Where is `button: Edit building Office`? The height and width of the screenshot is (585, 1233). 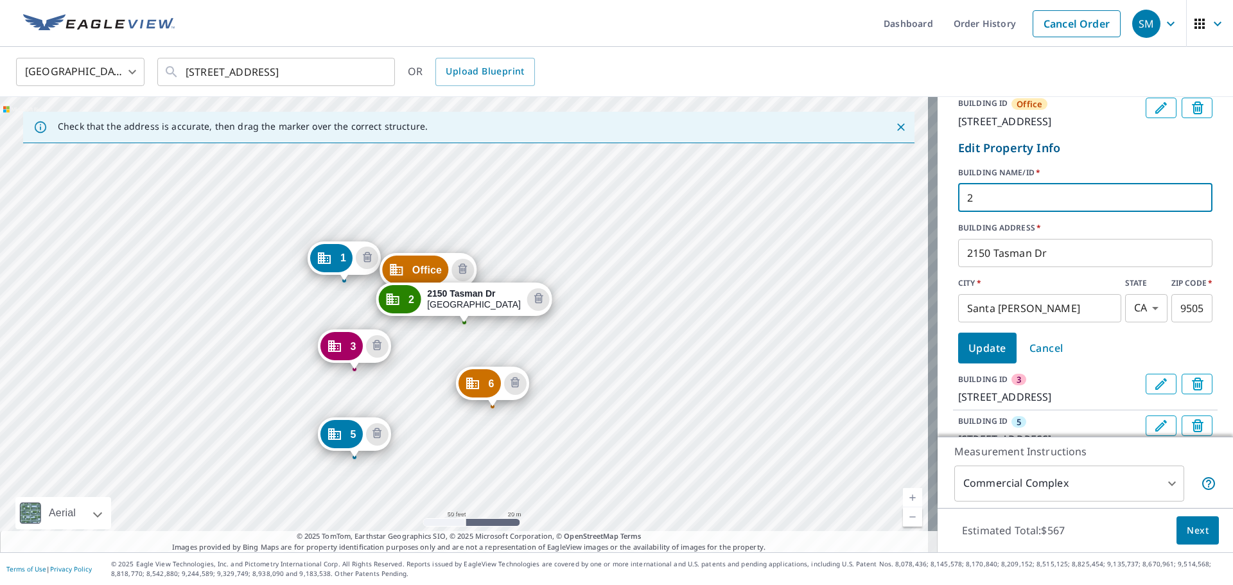 button: Edit building Office is located at coordinates (1161, 108).